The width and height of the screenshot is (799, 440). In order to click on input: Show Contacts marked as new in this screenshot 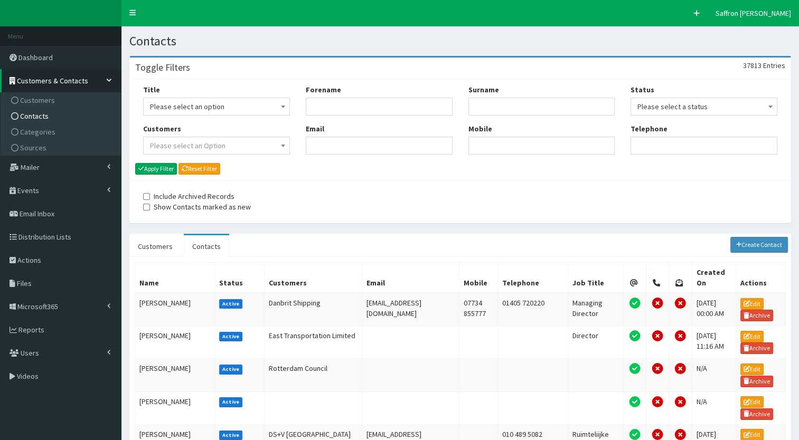, I will do `click(146, 207)`.